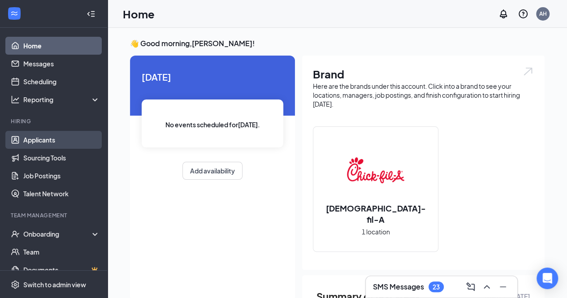 The width and height of the screenshot is (567, 298). Describe the element at coordinates (14, 13) in the screenshot. I see `svg: WorkstreamLogo` at that location.